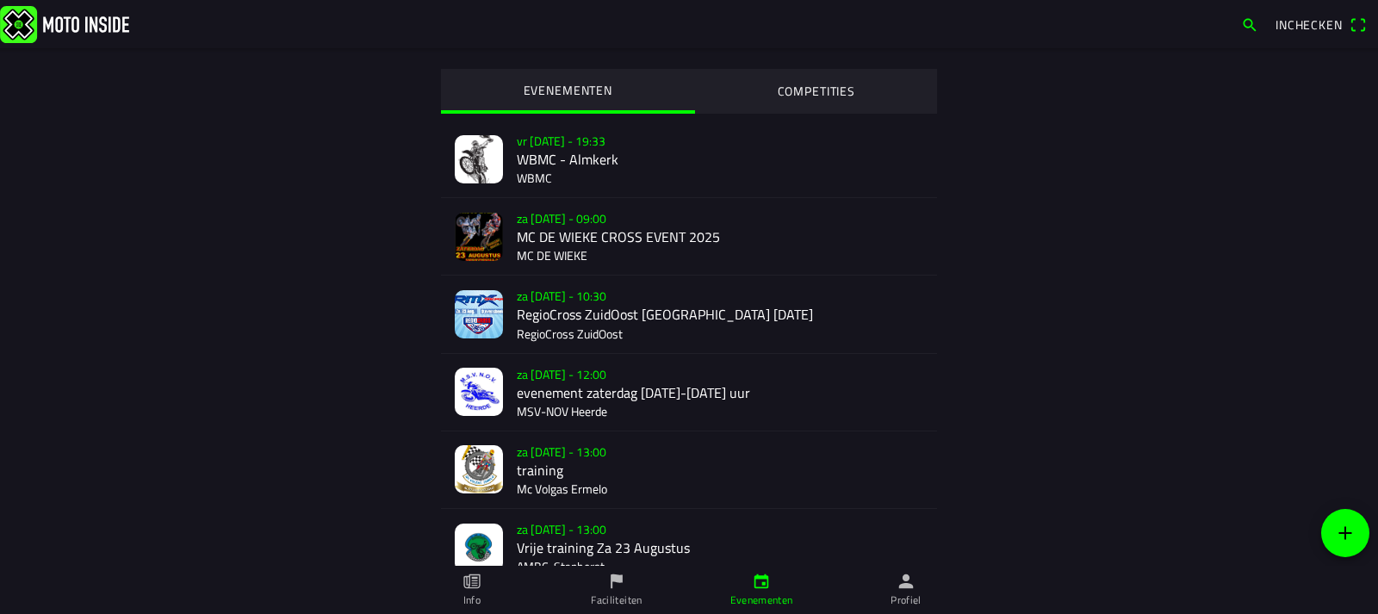 The height and width of the screenshot is (614, 1378). What do you see at coordinates (906, 581) in the screenshot?
I see `ion-icon: person` at bounding box center [906, 581].